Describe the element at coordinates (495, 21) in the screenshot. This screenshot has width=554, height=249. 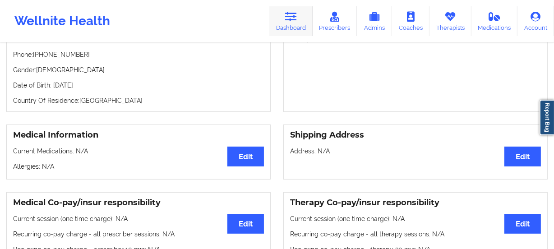
I see `a: Medications` at that location.